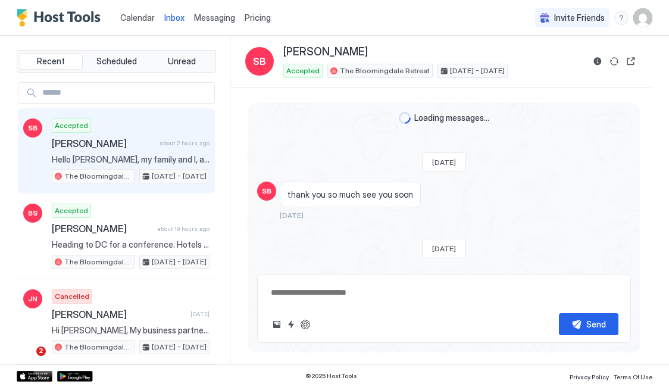  What do you see at coordinates (185, 143) in the screenshot?
I see `span: about 2 hours ago` at bounding box center [185, 143].